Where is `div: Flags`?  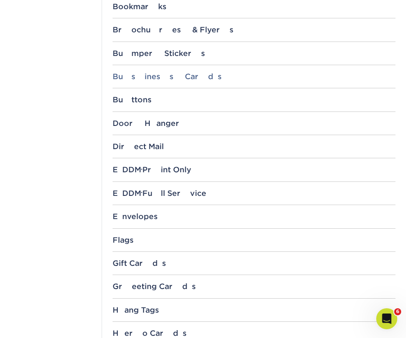
div: Flags is located at coordinates (254, 240).